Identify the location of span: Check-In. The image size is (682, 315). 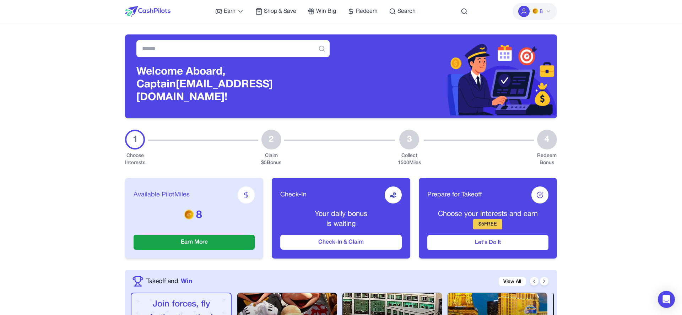
(293, 195).